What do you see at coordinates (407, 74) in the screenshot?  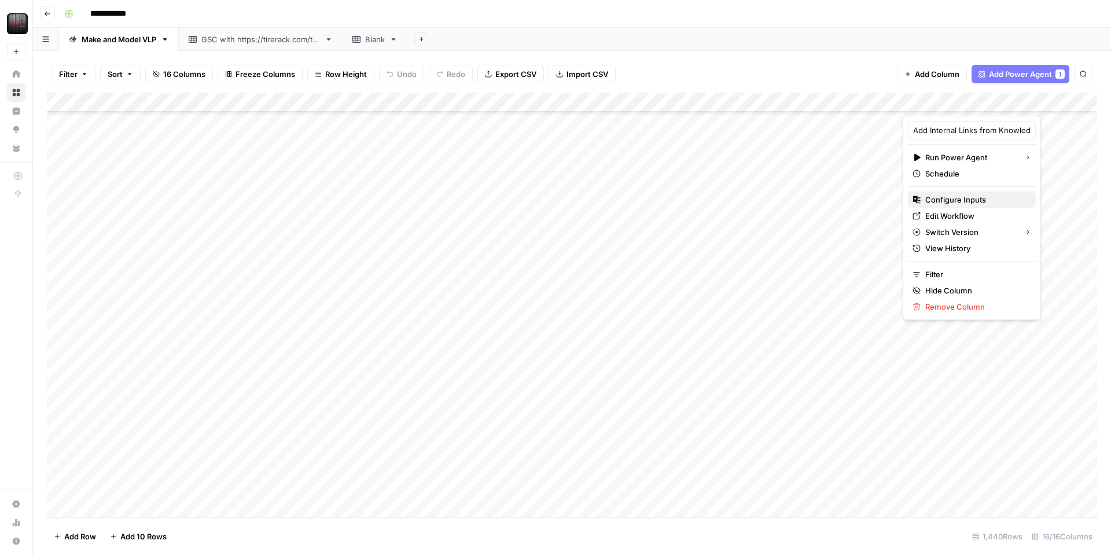 I see `span: Undo` at bounding box center [407, 74].